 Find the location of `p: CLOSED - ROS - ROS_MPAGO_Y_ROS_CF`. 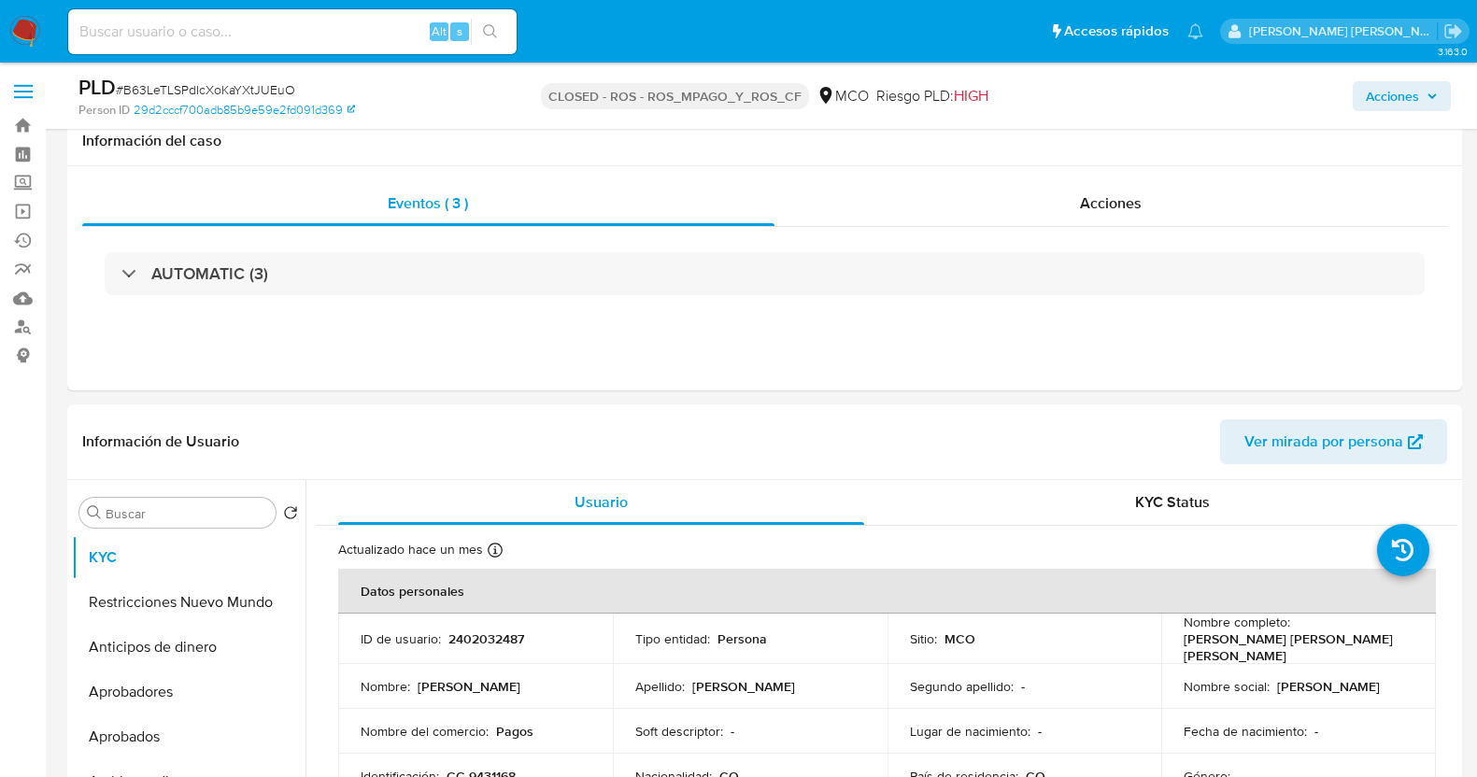

p: CLOSED - ROS - ROS_MPAGO_Y_ROS_CF is located at coordinates (674, 96).